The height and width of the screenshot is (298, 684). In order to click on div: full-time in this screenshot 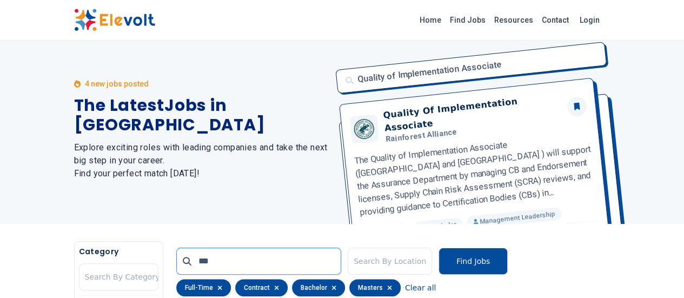, I will do `click(203, 288)`.